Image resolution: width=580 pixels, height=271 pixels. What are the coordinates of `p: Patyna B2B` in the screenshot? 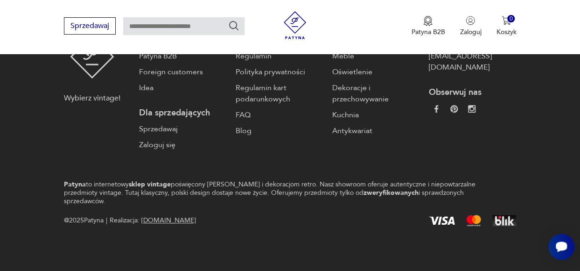 It's located at (428, 32).